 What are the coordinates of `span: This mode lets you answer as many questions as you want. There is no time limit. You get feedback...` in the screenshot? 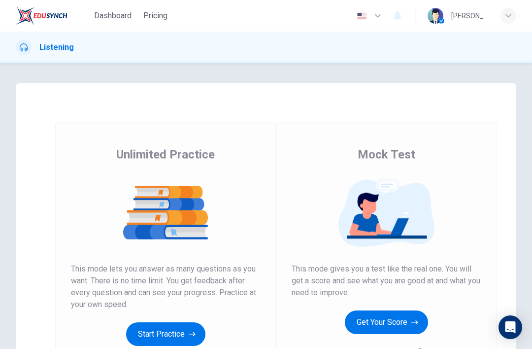 It's located at (166, 286).